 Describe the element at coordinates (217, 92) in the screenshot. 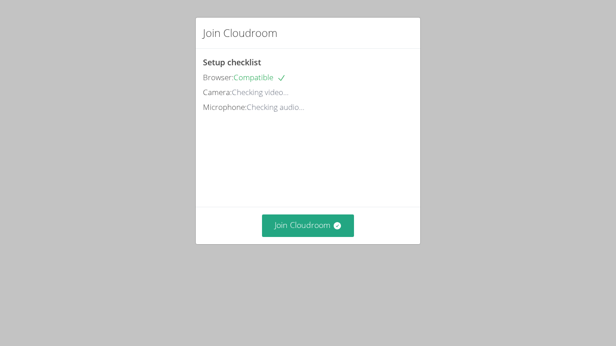

I see `span: Camera:` at that location.